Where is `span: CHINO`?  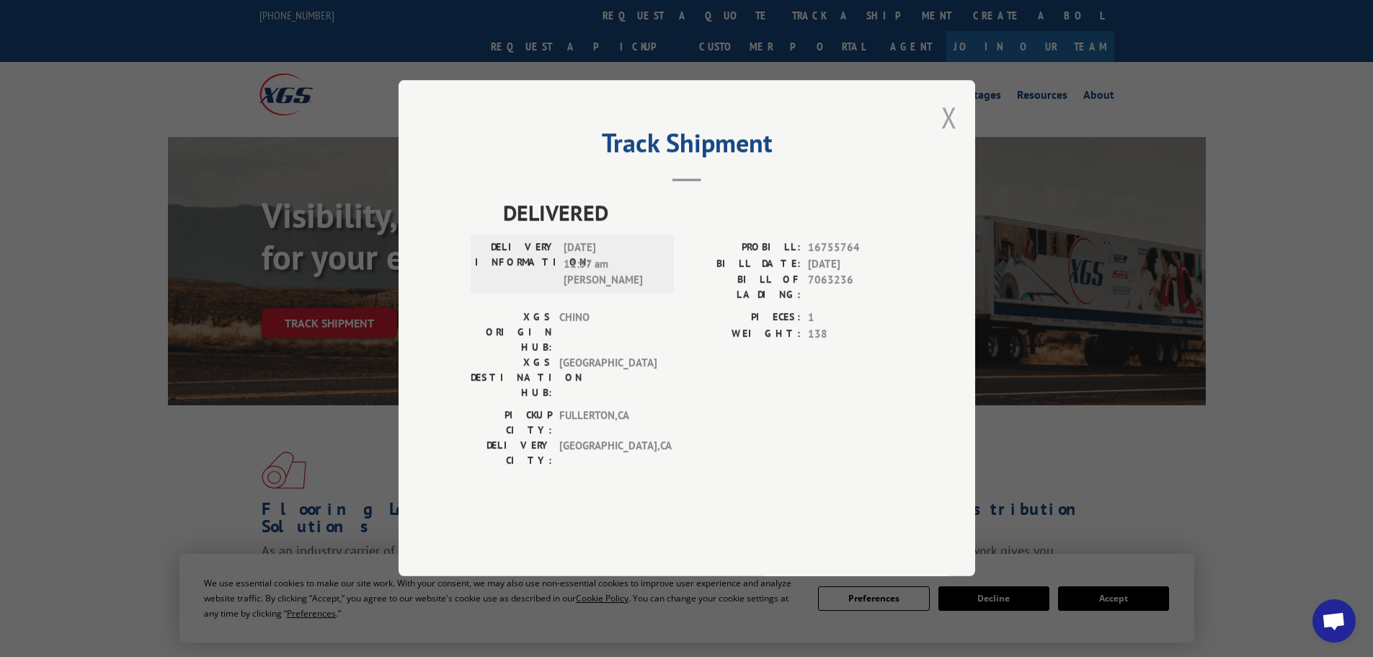
span: CHINO is located at coordinates (608, 332).